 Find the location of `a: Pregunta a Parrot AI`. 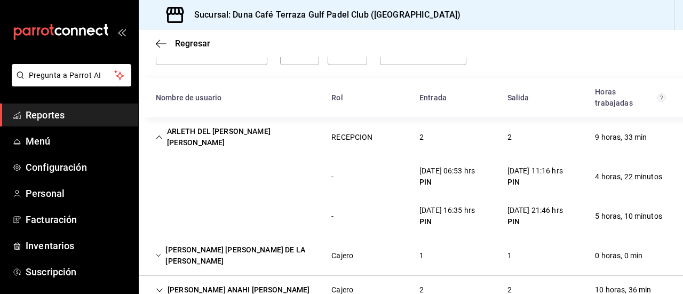

a: Pregunta a Parrot AI is located at coordinates (69, 83).